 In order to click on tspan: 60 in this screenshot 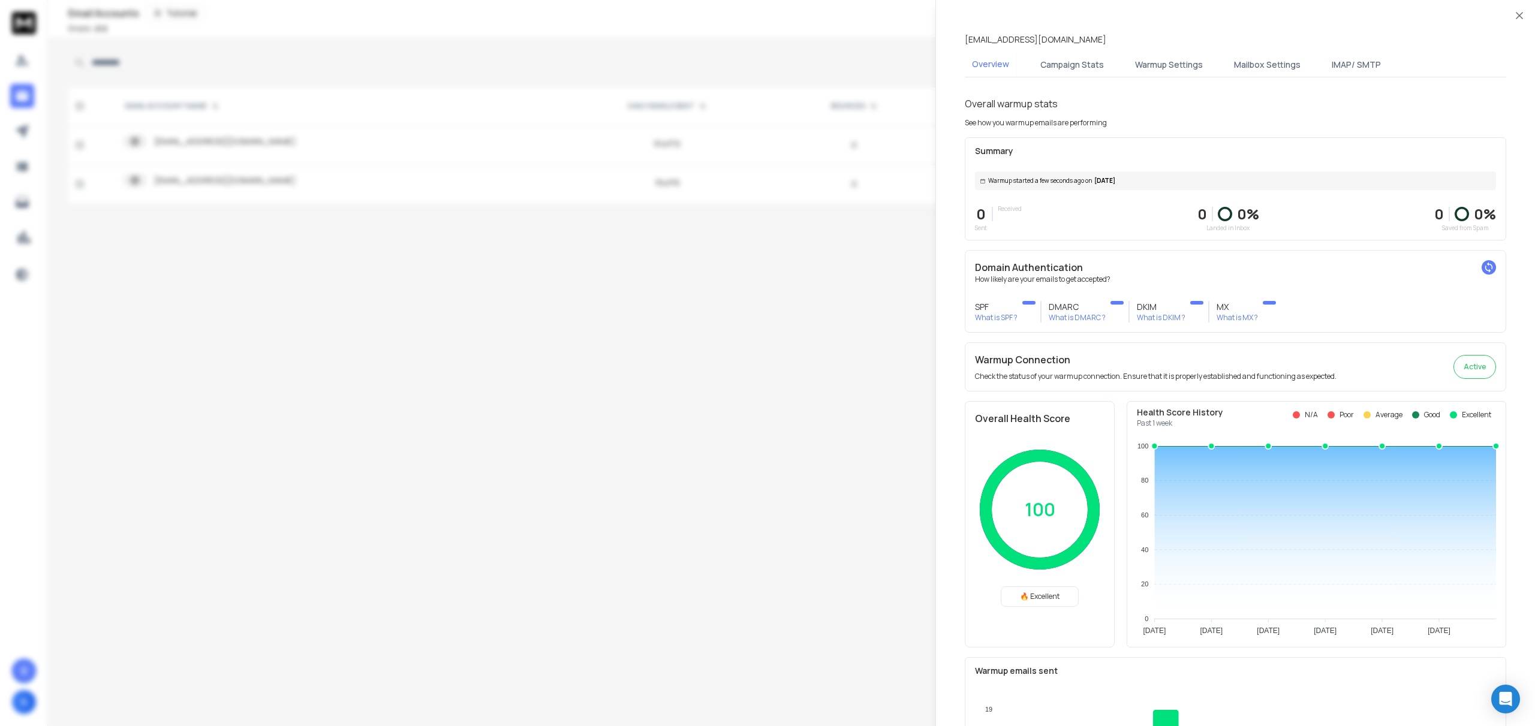, I will do `click(1144, 515)`.